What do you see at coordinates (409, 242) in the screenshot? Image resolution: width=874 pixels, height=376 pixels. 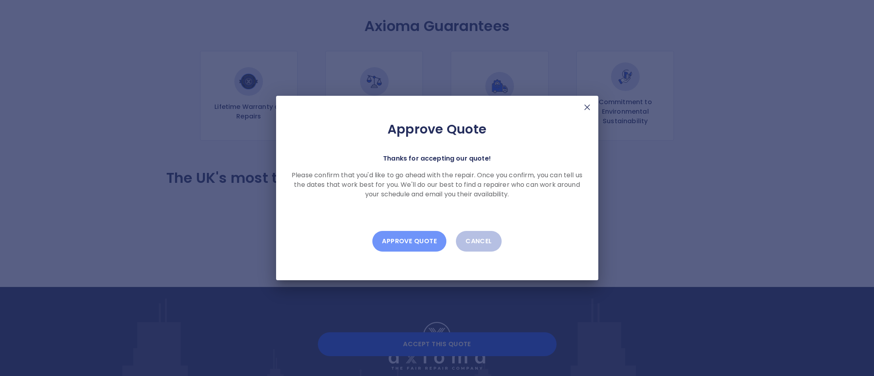 I see `button: Approve Quote` at bounding box center [409, 242].